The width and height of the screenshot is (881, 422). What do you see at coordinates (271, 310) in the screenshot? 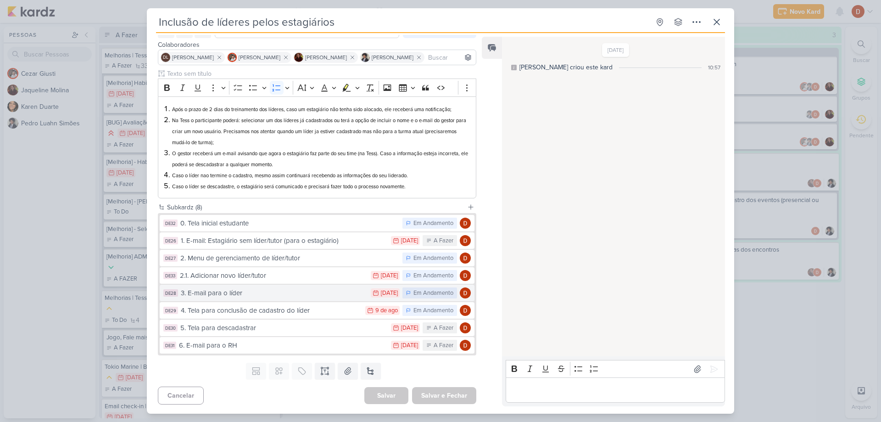
I see `div: 4. Tela para conclusão de cadastro do líder` at bounding box center [271, 310].